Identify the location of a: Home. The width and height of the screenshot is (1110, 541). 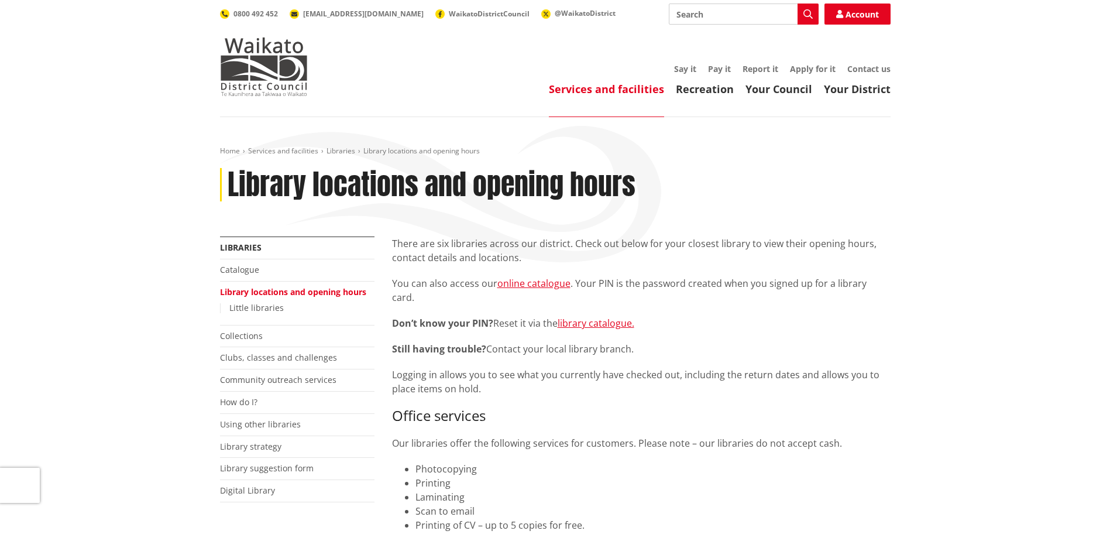
(230, 150).